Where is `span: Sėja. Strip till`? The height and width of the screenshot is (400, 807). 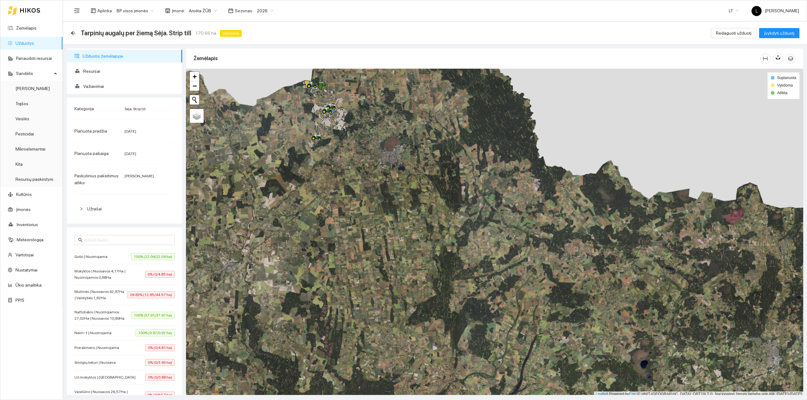
span: Sėja. Strip till is located at coordinates (135, 109).